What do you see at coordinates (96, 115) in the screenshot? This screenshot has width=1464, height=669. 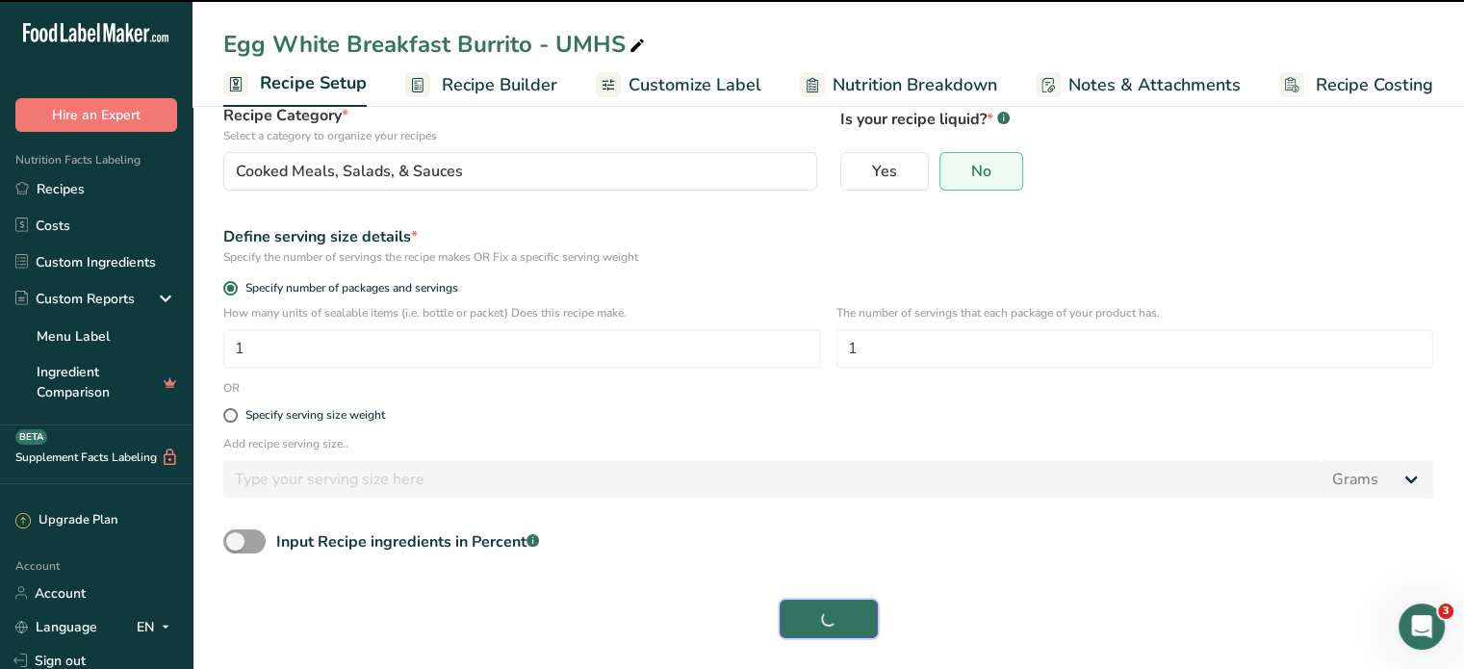 I see `button: Hire an Expert` at bounding box center [96, 115].